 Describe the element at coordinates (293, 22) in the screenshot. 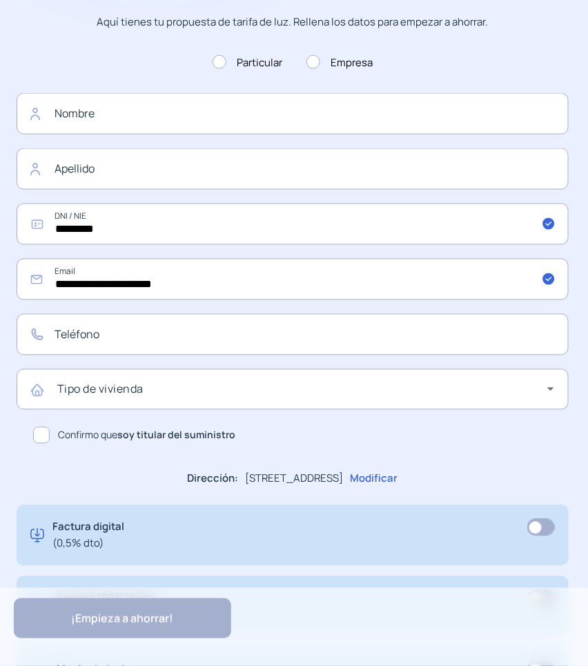

I see `p: Aquí tienes tu propuesta de tarifa de luz. Rellena los datos para empezar a ahorrar.` at that location.